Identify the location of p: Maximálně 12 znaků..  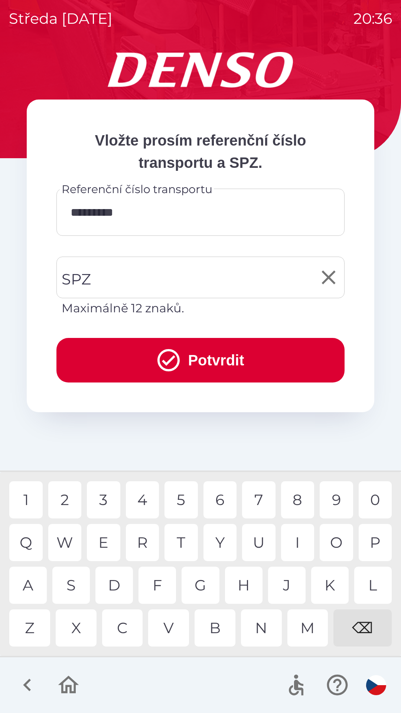
(200, 308).